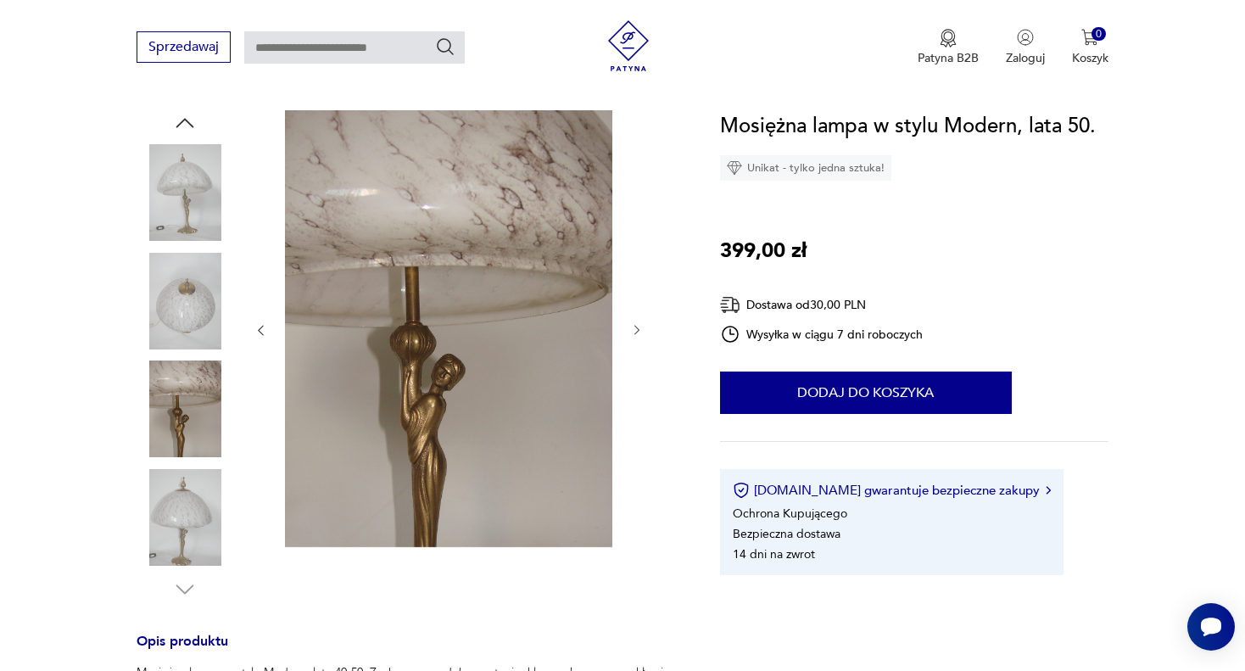  Describe the element at coordinates (1090, 58) in the screenshot. I see `p: Koszyk` at that location.